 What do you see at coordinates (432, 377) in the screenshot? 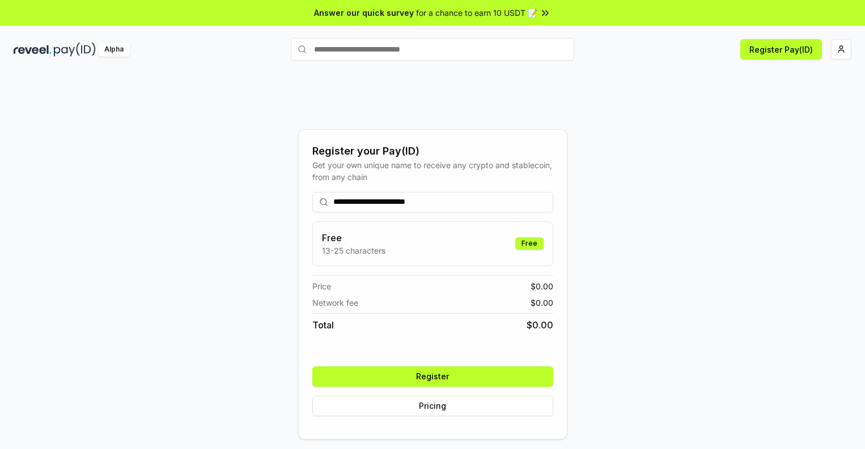
I see `button: Register` at bounding box center [432, 377].